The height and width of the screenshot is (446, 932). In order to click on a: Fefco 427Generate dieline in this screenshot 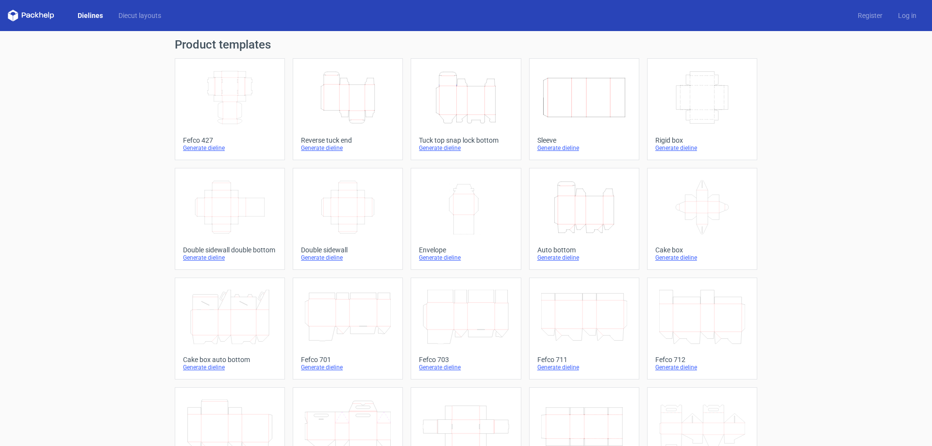, I will do `click(230, 109)`.